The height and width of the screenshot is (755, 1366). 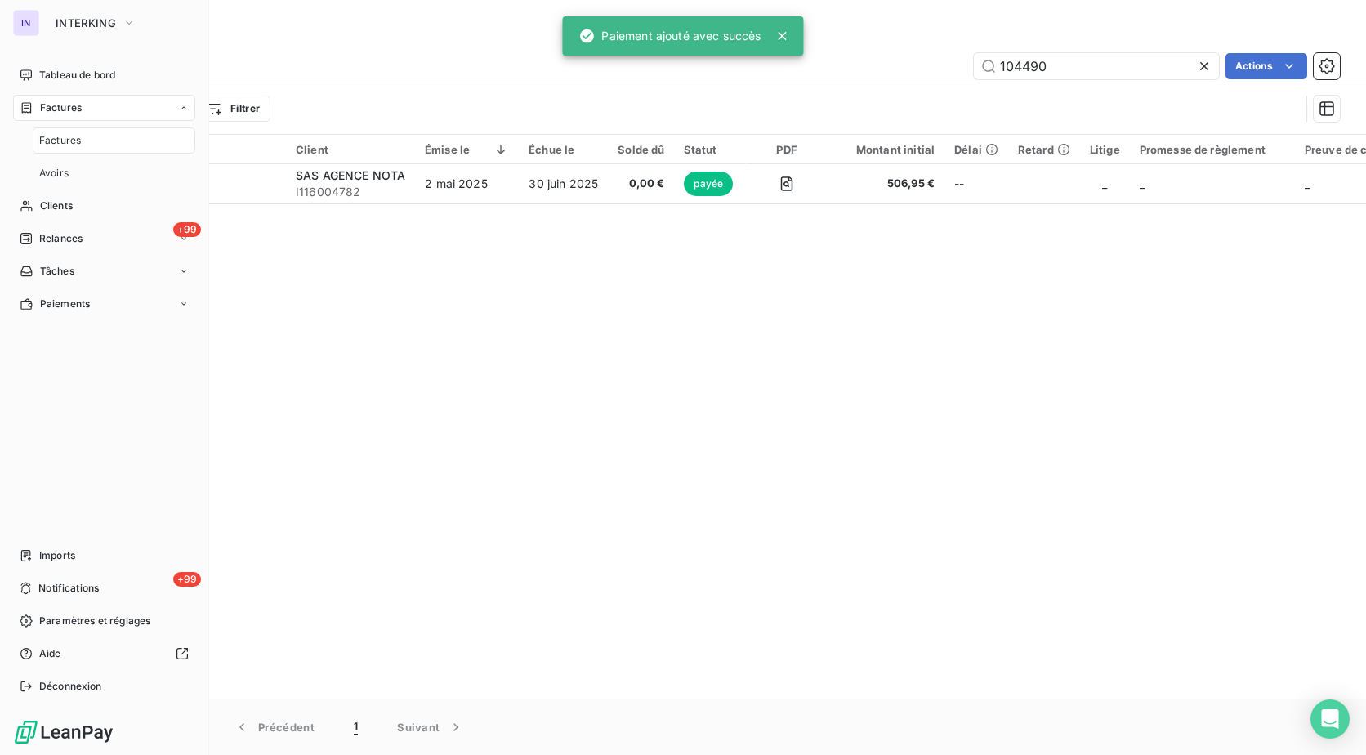 I want to click on div: Client, so click(x=350, y=149).